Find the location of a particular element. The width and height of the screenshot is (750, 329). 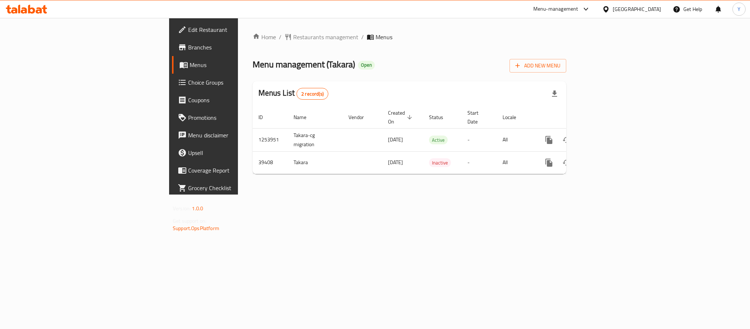

div: Open is located at coordinates (366, 65).